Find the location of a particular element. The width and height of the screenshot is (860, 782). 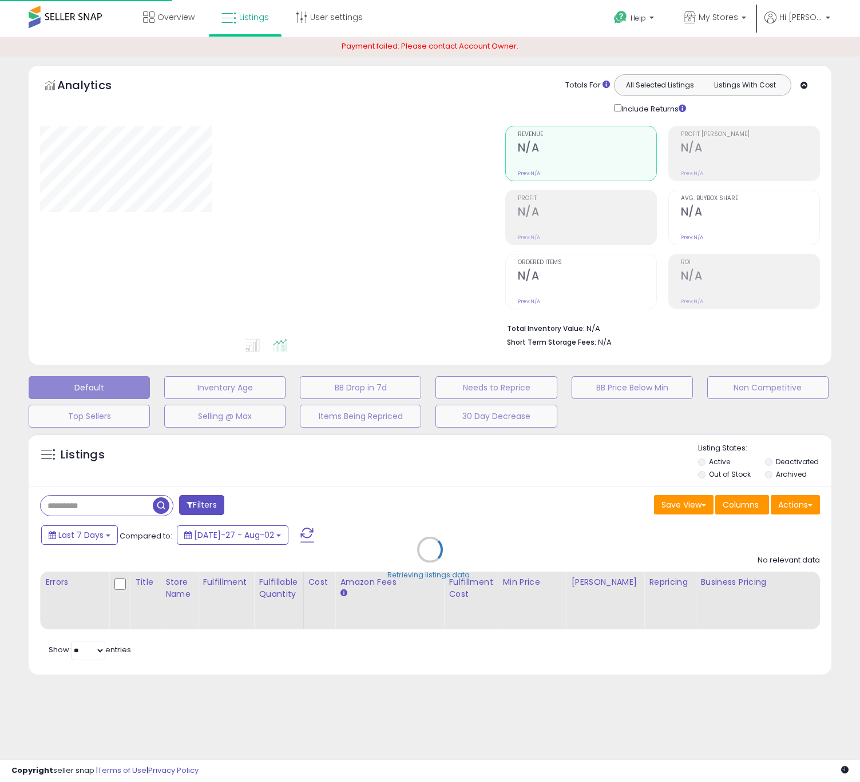

div: Include Returns is located at coordinates (652, 108).